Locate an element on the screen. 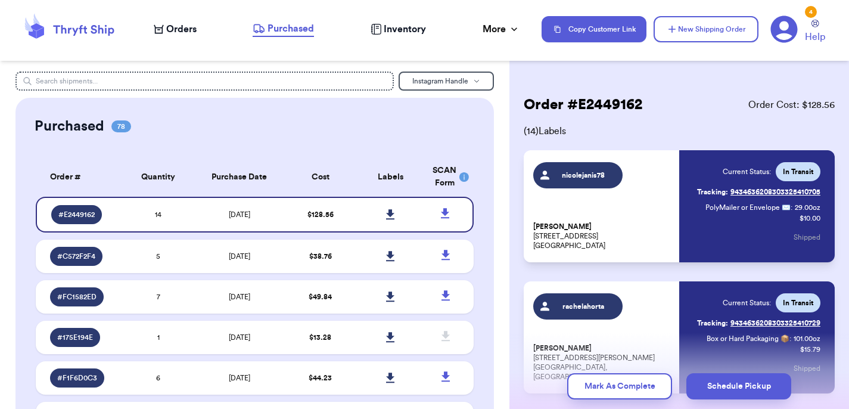 The height and width of the screenshot is (409, 849). a: Tracking:9434636208303325410729 is located at coordinates (758, 323).